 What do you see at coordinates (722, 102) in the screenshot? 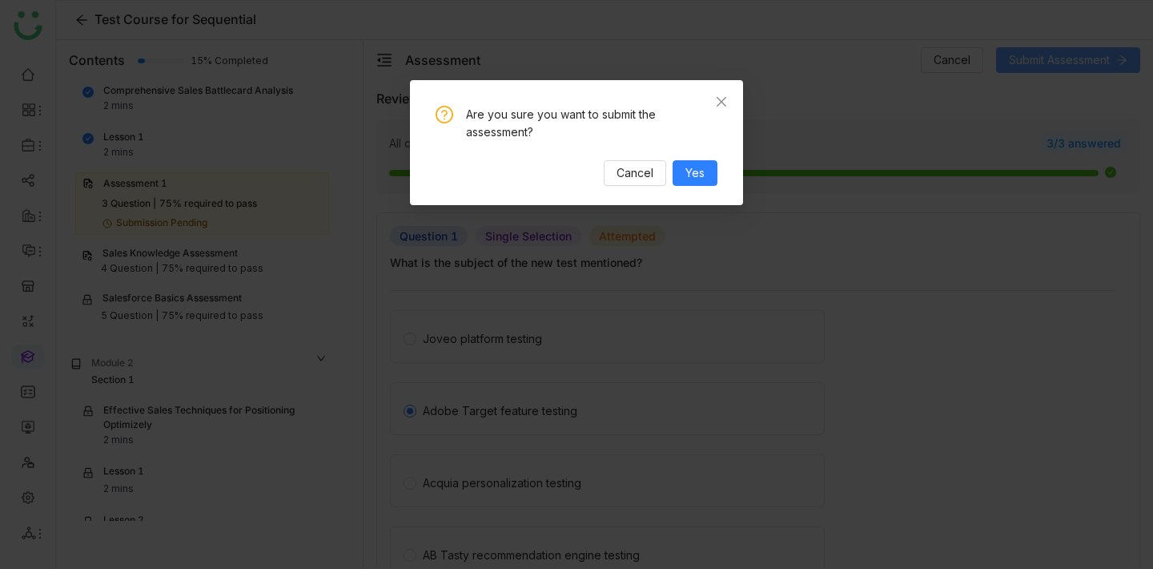
I see `button: Close` at bounding box center [722, 102].